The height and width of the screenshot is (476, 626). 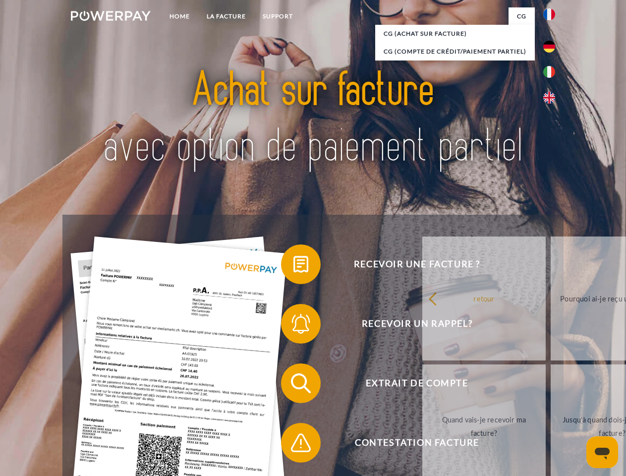 I want to click on button: Extrait de compte, so click(x=410, y=383).